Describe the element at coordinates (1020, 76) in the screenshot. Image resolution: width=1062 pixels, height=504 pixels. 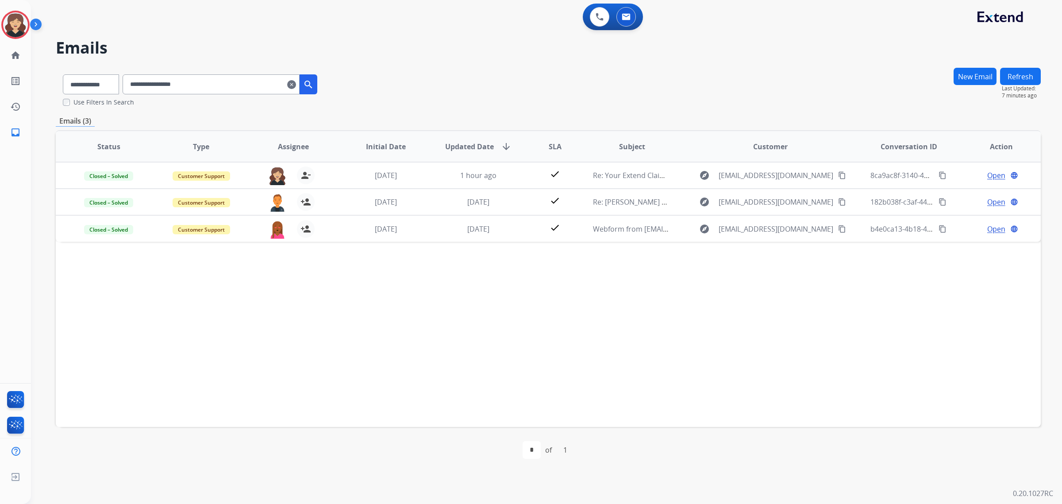
I see `button: Refresh` at that location.